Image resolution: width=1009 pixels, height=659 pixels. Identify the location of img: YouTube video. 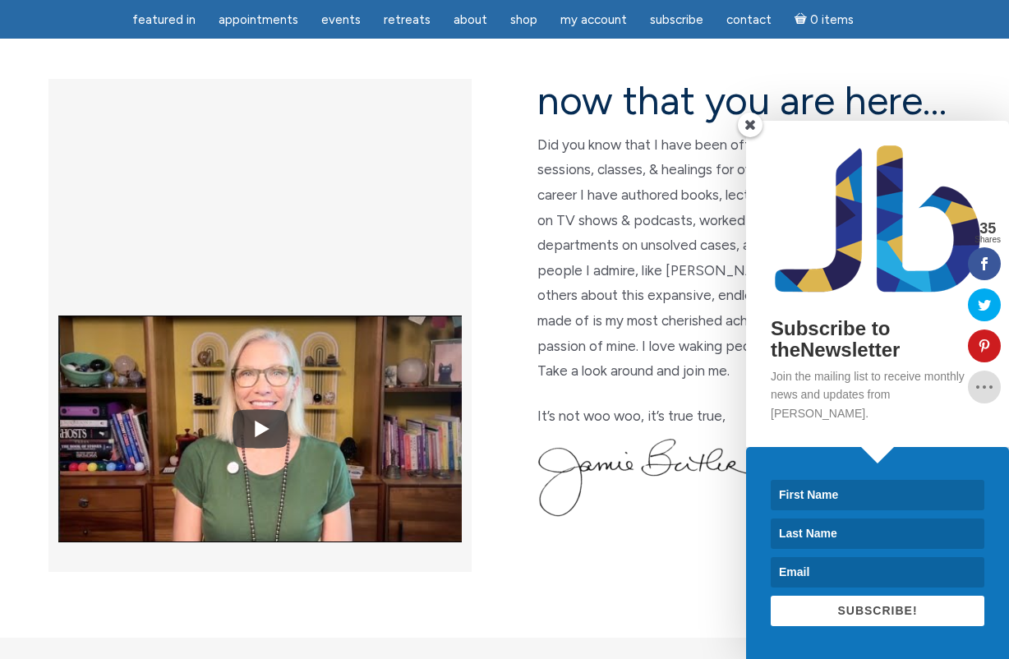
(260, 429).